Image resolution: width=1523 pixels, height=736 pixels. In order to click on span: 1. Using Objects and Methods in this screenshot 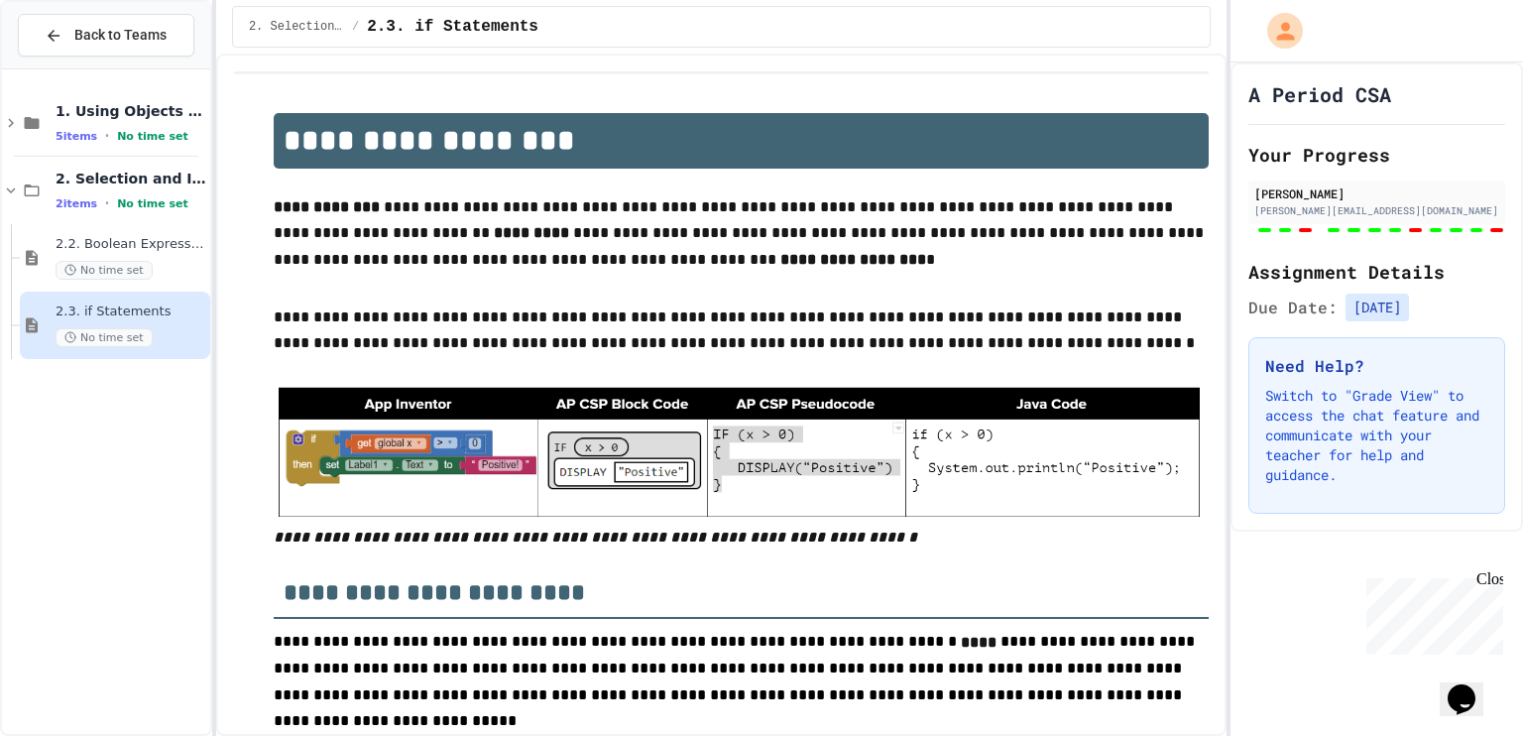, I will do `click(131, 111)`.